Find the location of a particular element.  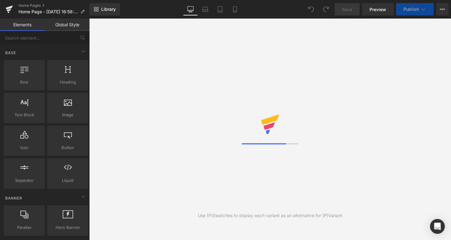

span: Library is located at coordinates (108, 9).